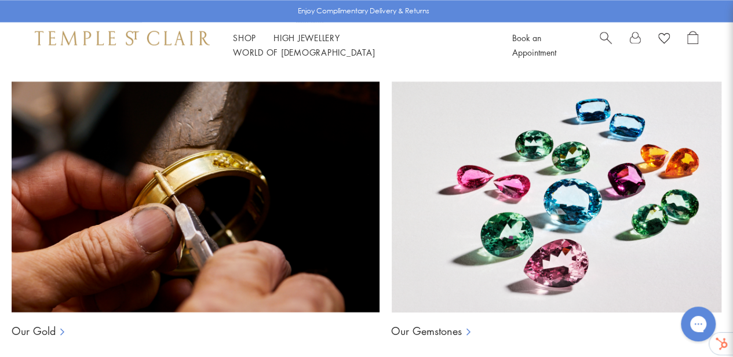 This screenshot has width=733, height=357. What do you see at coordinates (359, 45) in the screenshot?
I see `nav: Main navigation` at bounding box center [359, 45].